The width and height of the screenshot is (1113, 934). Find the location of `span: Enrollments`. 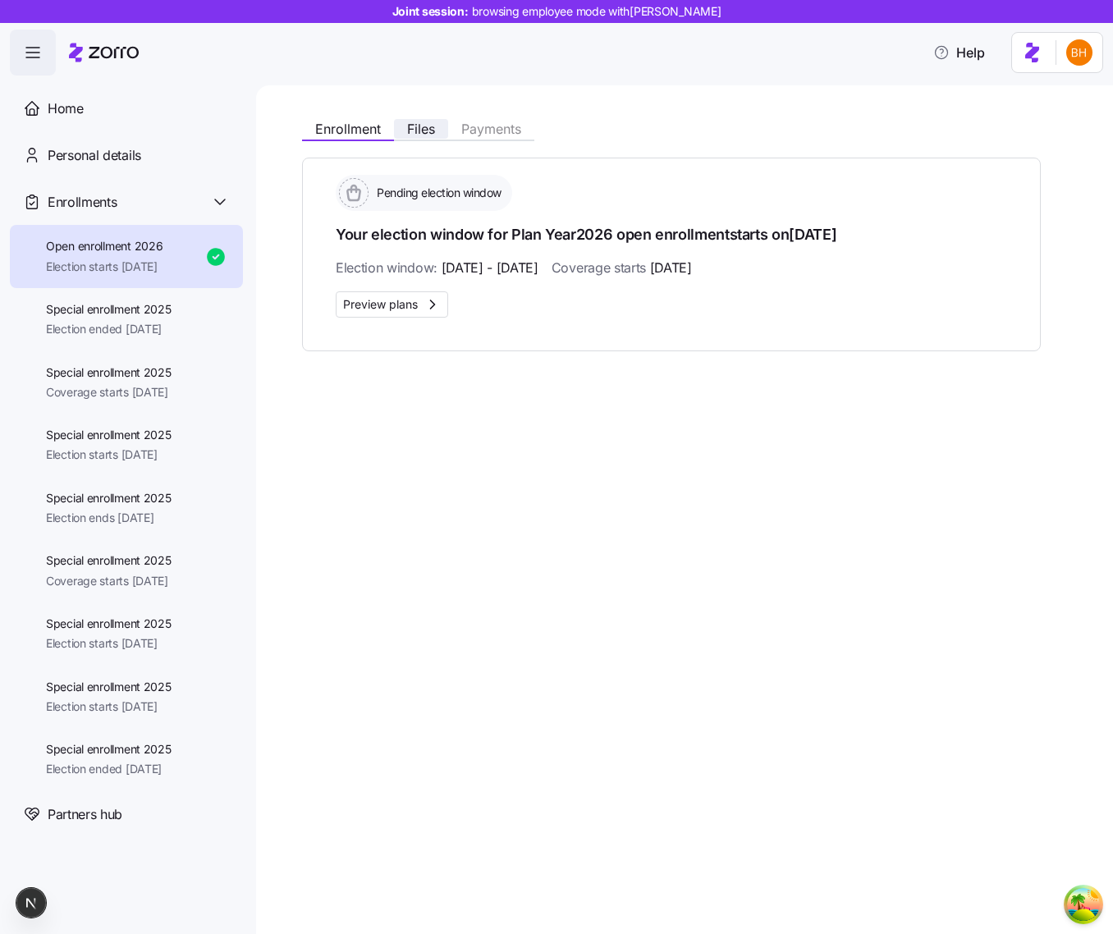

span: Enrollments is located at coordinates (82, 202).